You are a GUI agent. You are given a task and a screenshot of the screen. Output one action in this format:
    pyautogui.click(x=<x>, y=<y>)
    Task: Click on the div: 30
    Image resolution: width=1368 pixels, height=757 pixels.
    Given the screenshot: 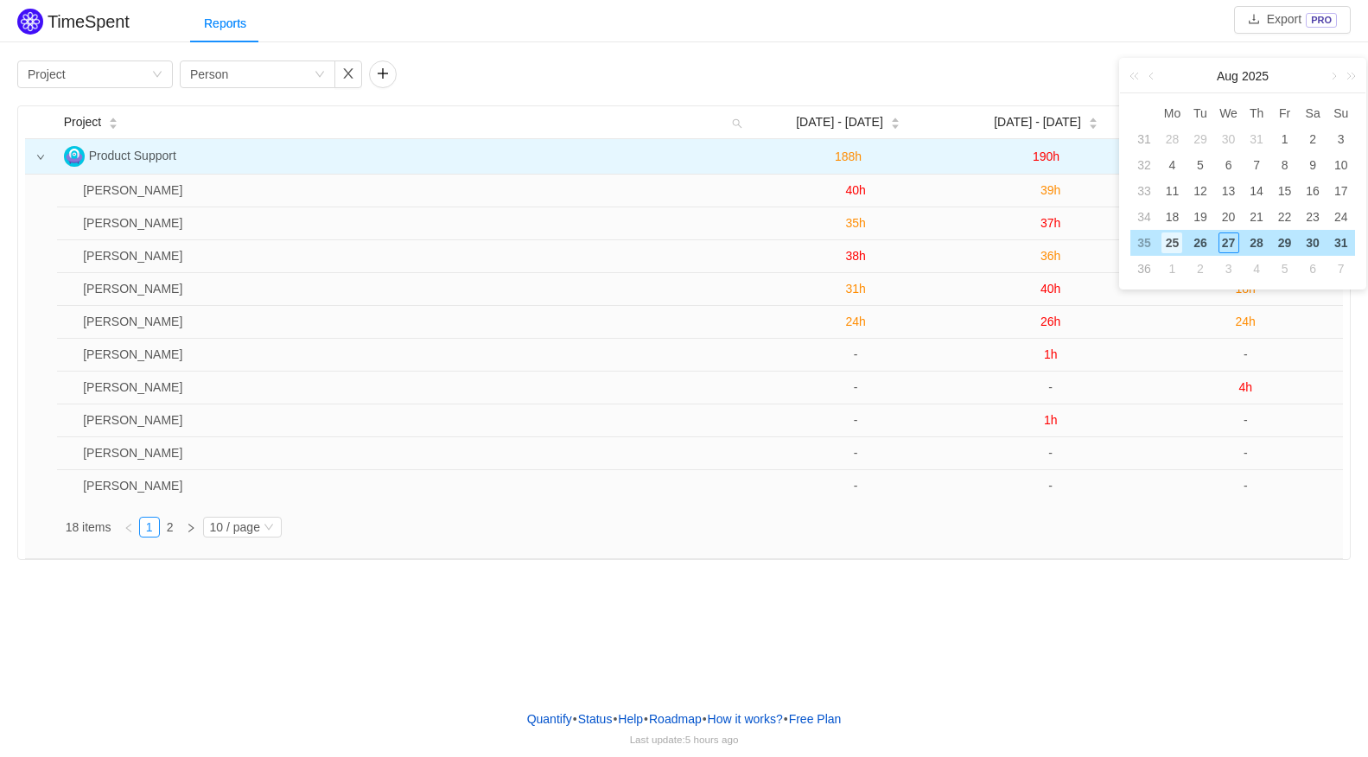 What is the action you would take?
    pyautogui.click(x=1229, y=139)
    